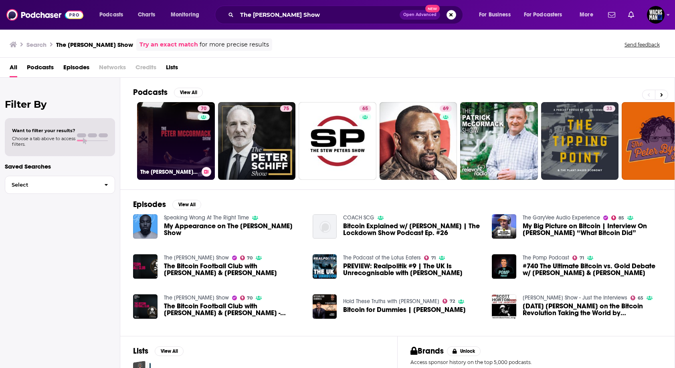 The width and height of the screenshot is (675, 368). Describe the element at coordinates (44, 131) in the screenshot. I see `span: Want to filter your results?` at that location.